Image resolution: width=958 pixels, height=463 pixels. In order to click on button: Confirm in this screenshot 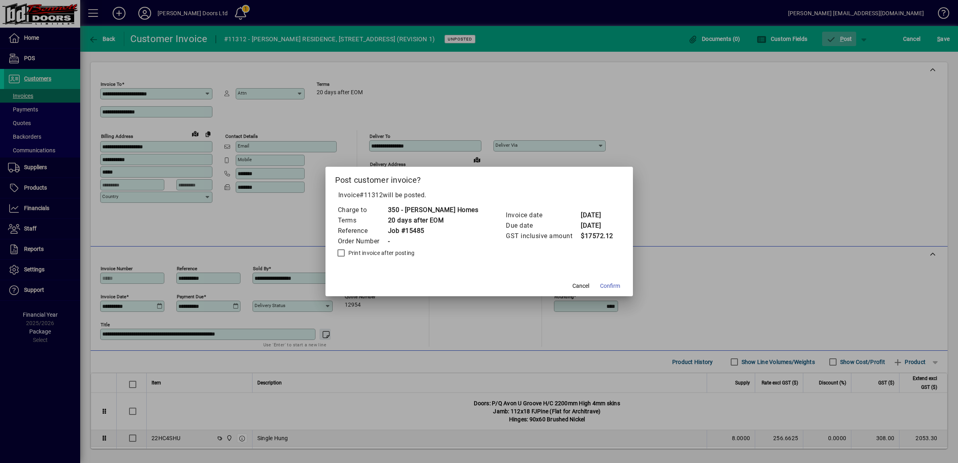, I will do `click(610, 286)`.